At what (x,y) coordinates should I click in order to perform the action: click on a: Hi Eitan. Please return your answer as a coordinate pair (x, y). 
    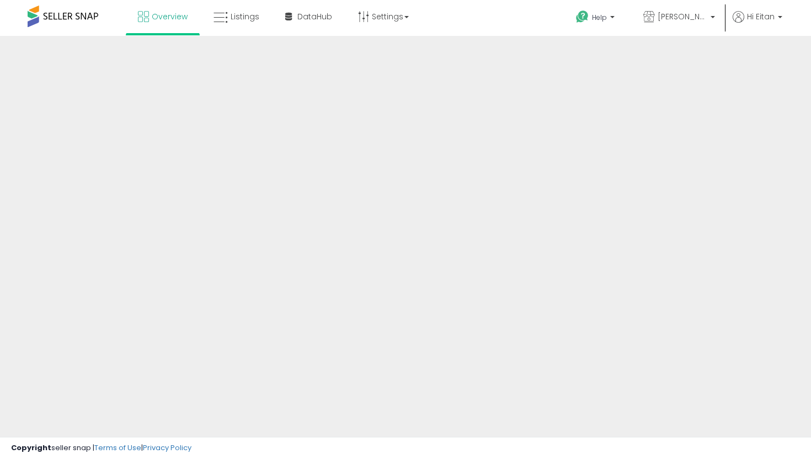
    Looking at the image, I should click on (758, 23).